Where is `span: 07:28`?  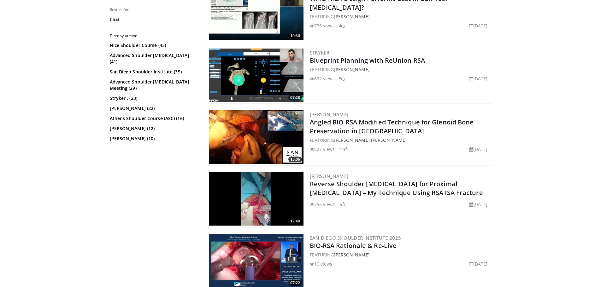 span: 07:28 is located at coordinates (295, 98).